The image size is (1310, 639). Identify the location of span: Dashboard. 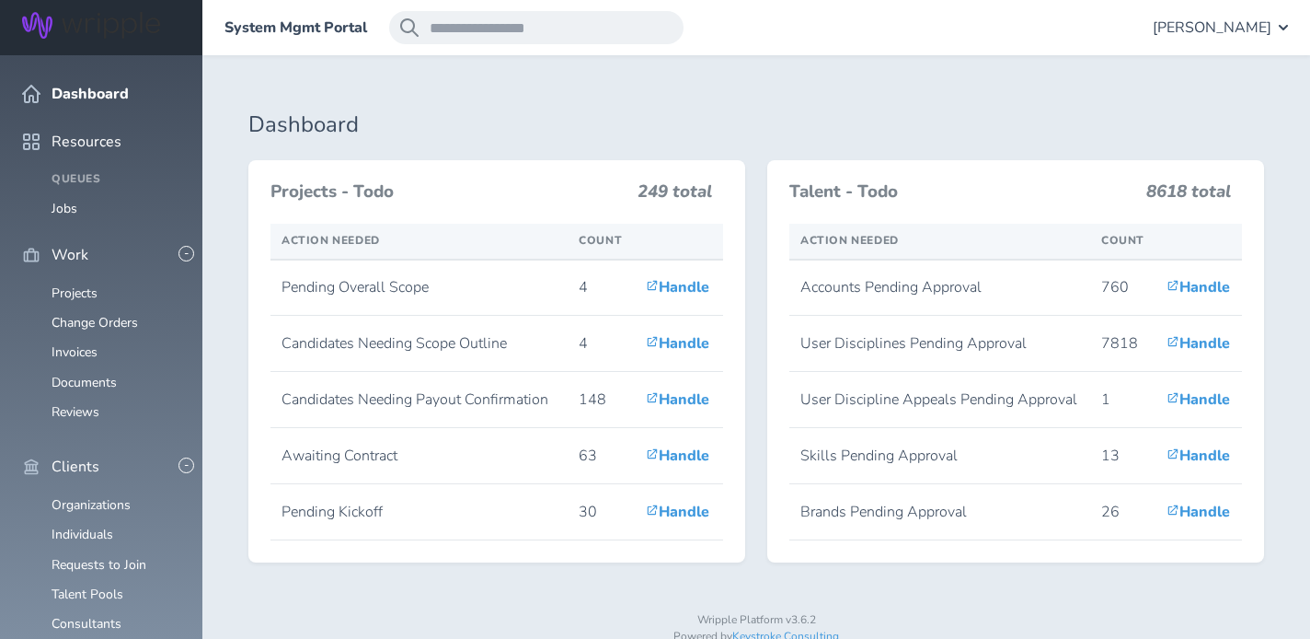
(90, 94).